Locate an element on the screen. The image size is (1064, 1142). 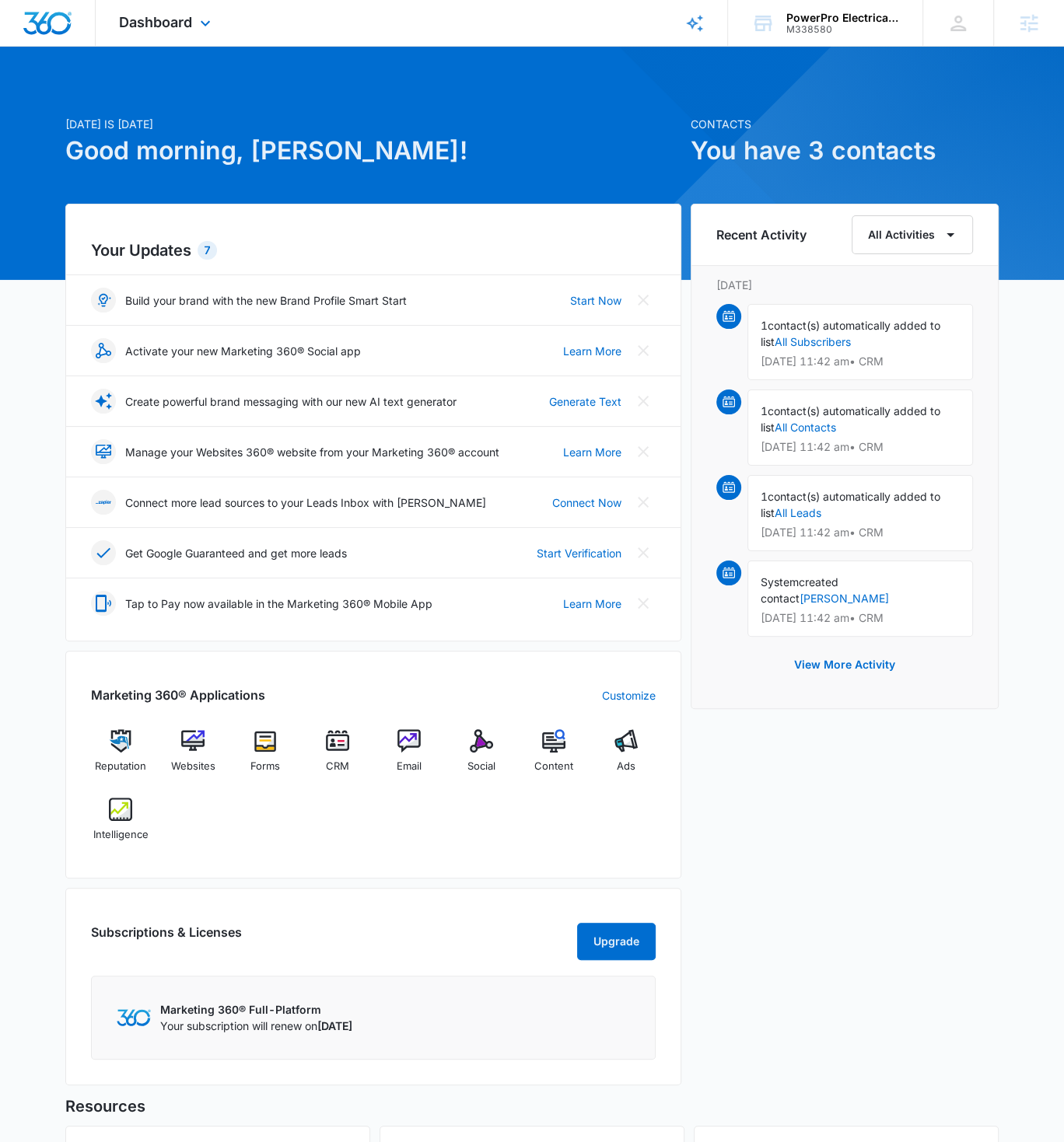
span: Intelligence is located at coordinates (121, 835).